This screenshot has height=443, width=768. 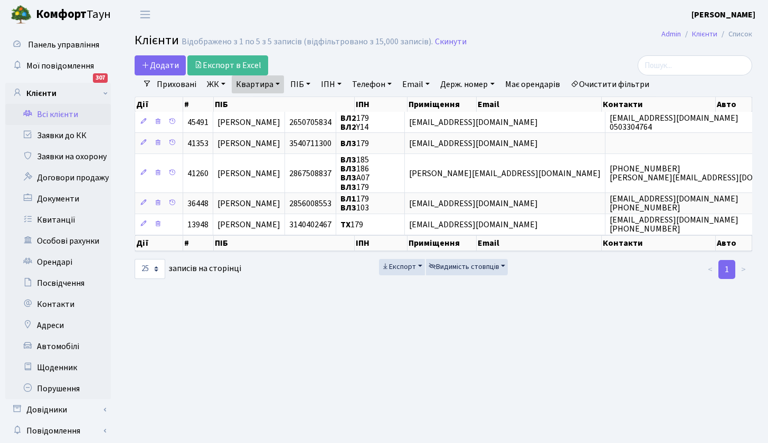 I want to click on a: Особові рахунки, so click(x=58, y=241).